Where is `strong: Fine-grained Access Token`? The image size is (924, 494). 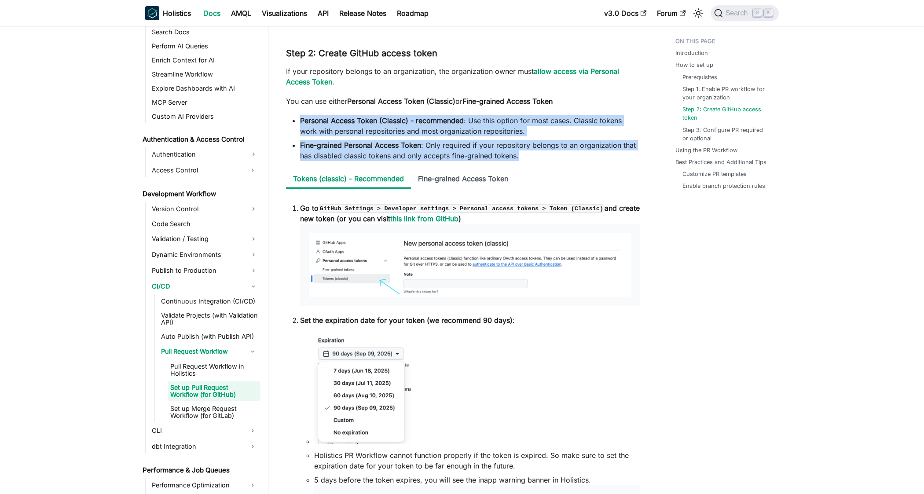 strong: Fine-grained Access Token is located at coordinates (507, 101).